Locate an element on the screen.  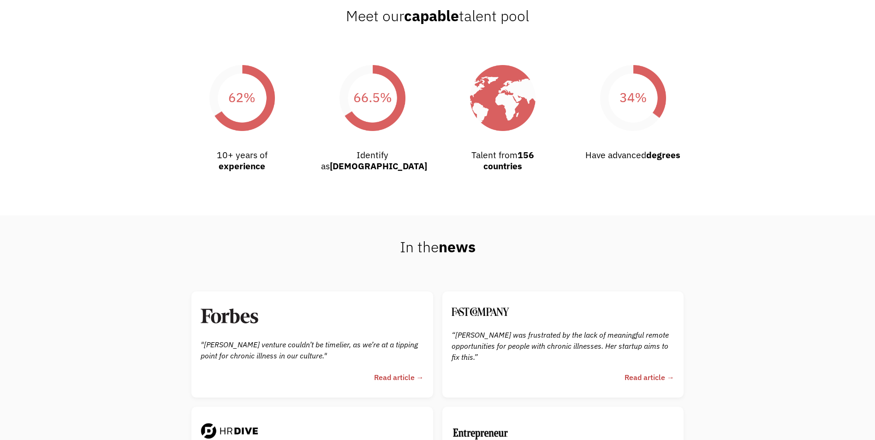
span: In the is located at coordinates (438, 247).